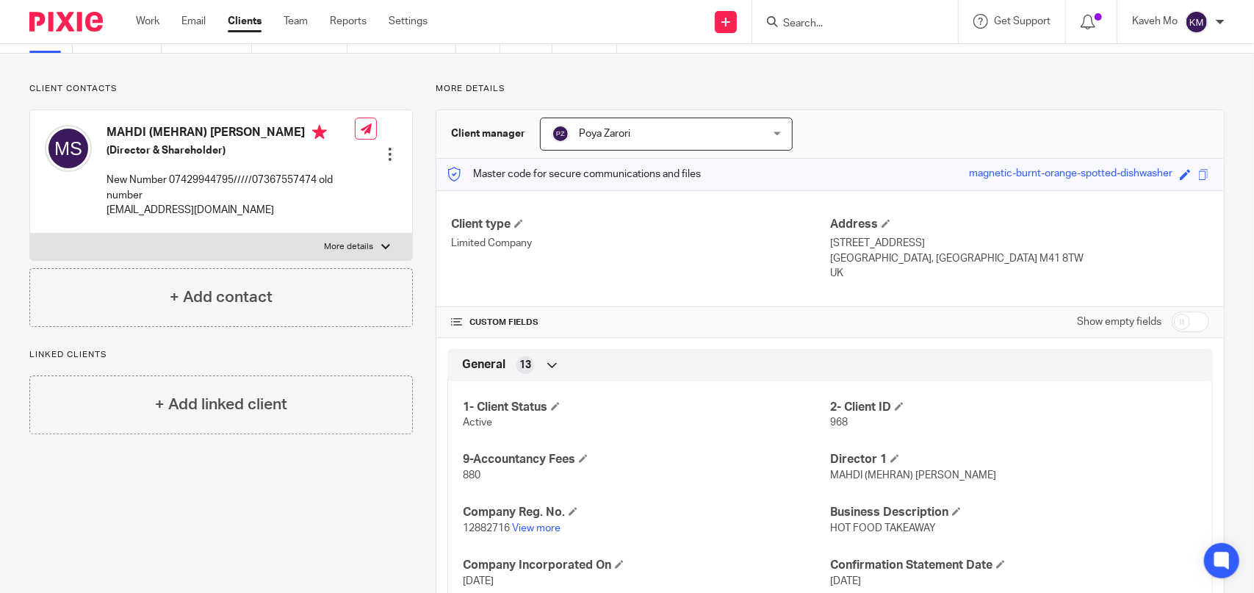 This screenshot has height=593, width=1254. What do you see at coordinates (245, 21) in the screenshot?
I see `a: Clients` at bounding box center [245, 21].